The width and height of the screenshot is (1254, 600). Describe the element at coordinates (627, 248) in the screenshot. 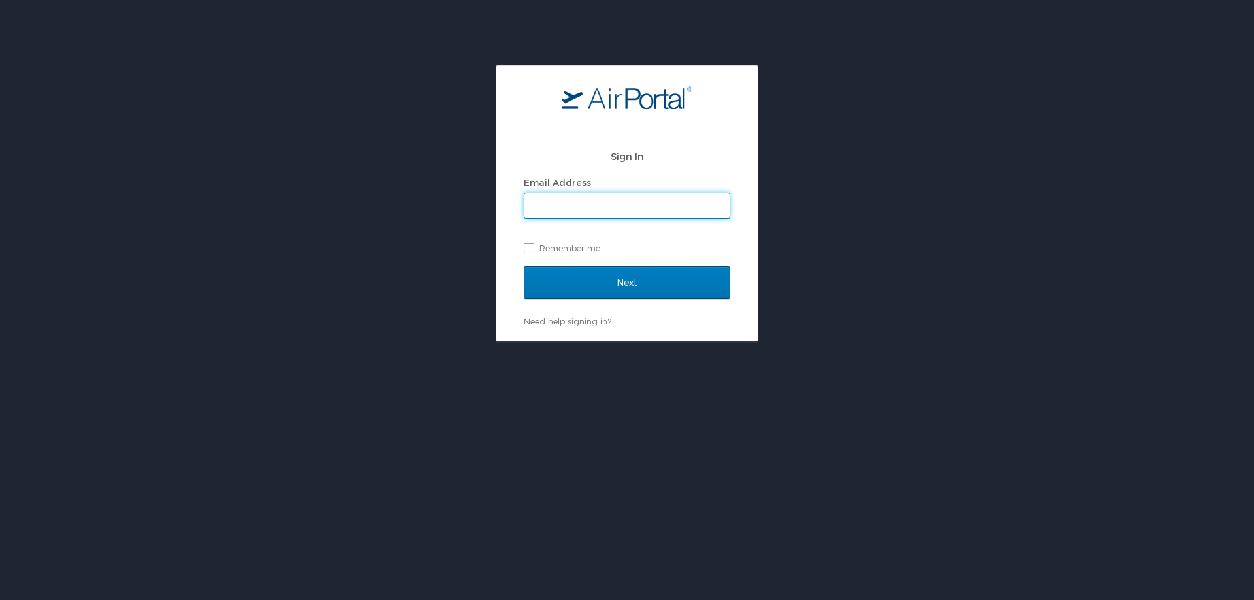

I see `label: Remember me` at that location.